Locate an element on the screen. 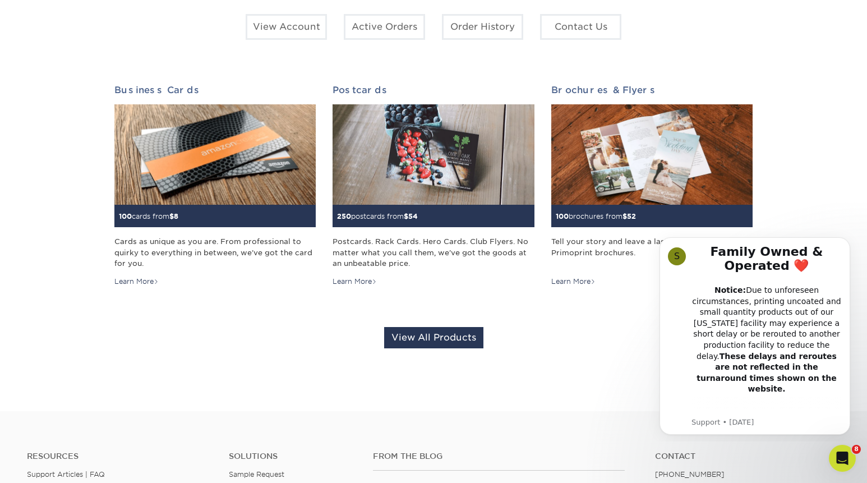 Image resolution: width=867 pixels, height=483 pixels. img: Postcards is located at coordinates (433, 155).